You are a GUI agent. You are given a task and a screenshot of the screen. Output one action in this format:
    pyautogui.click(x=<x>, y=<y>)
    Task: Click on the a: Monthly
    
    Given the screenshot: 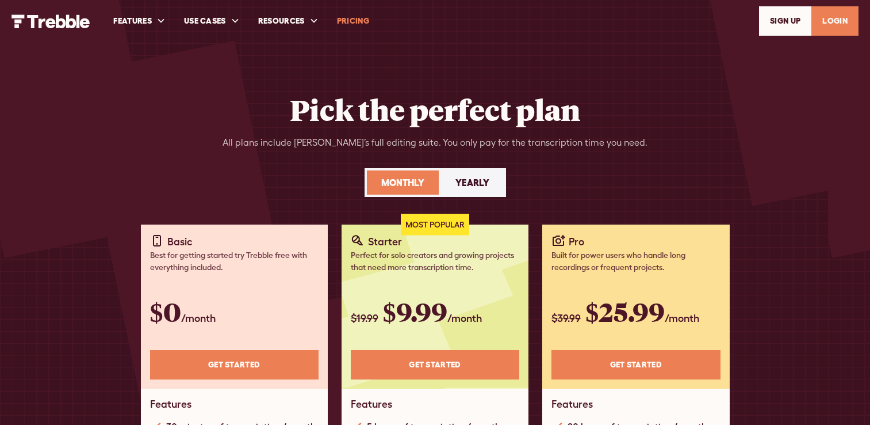 What is the action you would take?
    pyautogui.click(x=403, y=182)
    